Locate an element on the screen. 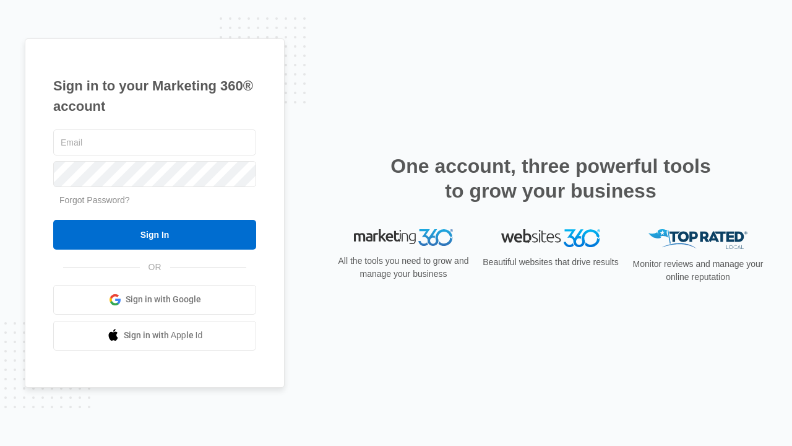 This screenshot has height=446, width=792. span: OR is located at coordinates (155, 267).